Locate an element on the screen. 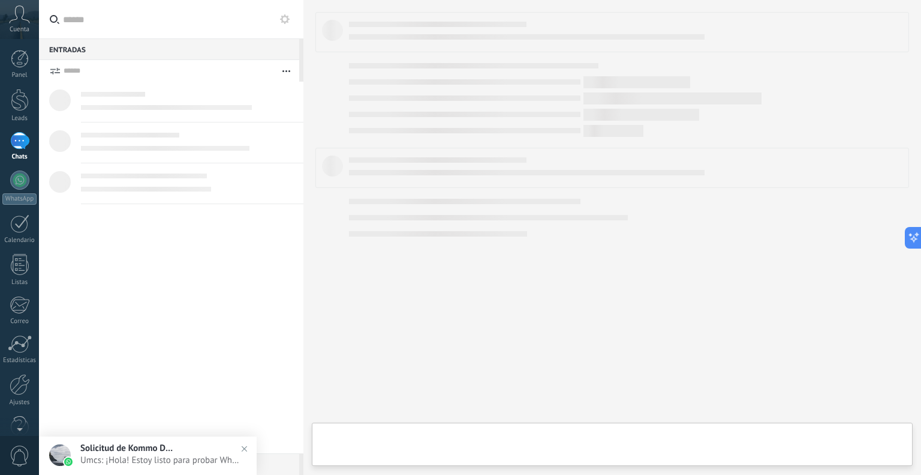  div: Listas is located at coordinates (20, 282).